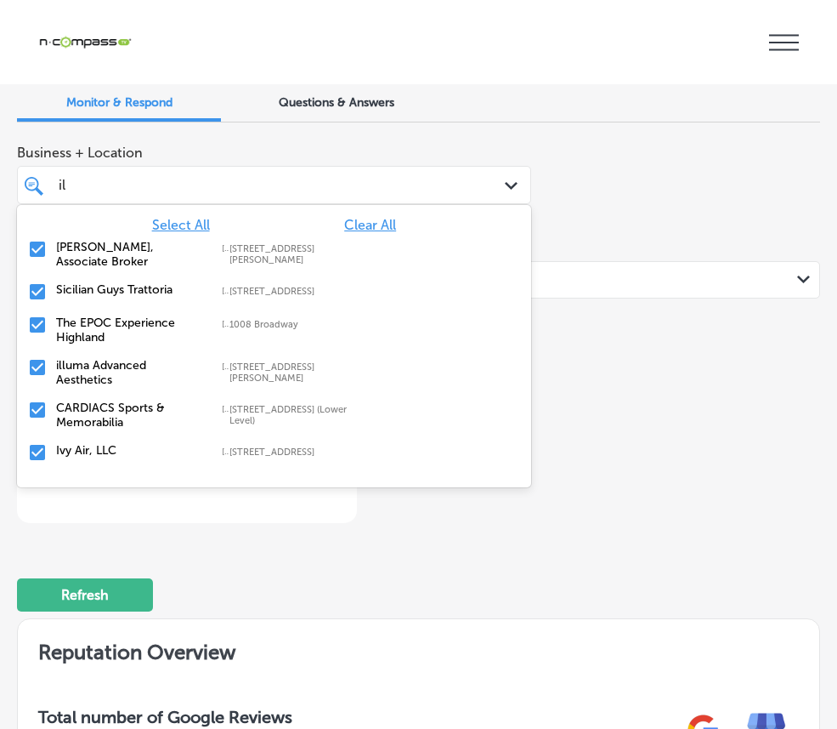  What do you see at coordinates (418, 648) in the screenshot?
I see `h2: Reputation Overview` at bounding box center [418, 648].